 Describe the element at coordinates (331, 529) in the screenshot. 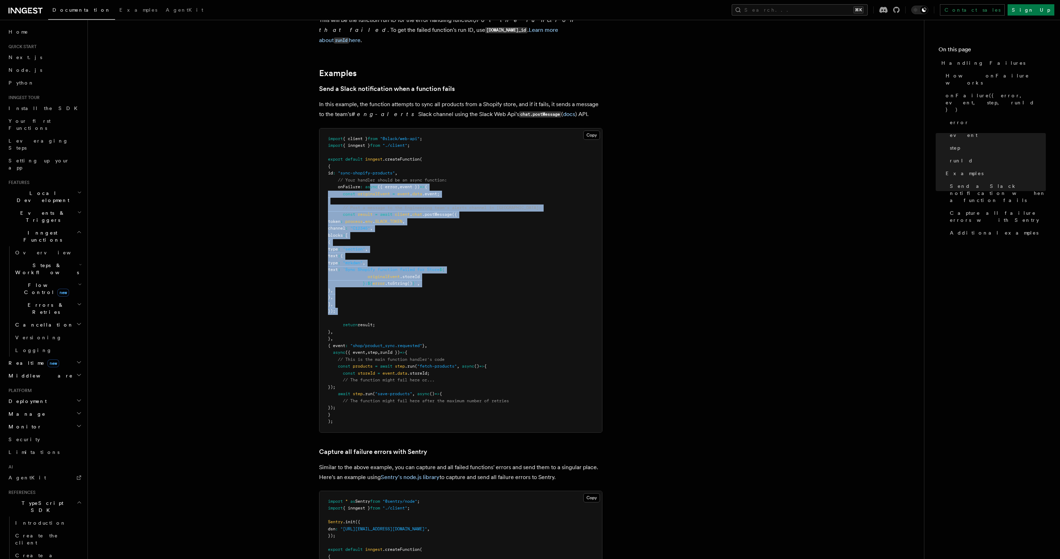

I see `span: dsn` at that location.